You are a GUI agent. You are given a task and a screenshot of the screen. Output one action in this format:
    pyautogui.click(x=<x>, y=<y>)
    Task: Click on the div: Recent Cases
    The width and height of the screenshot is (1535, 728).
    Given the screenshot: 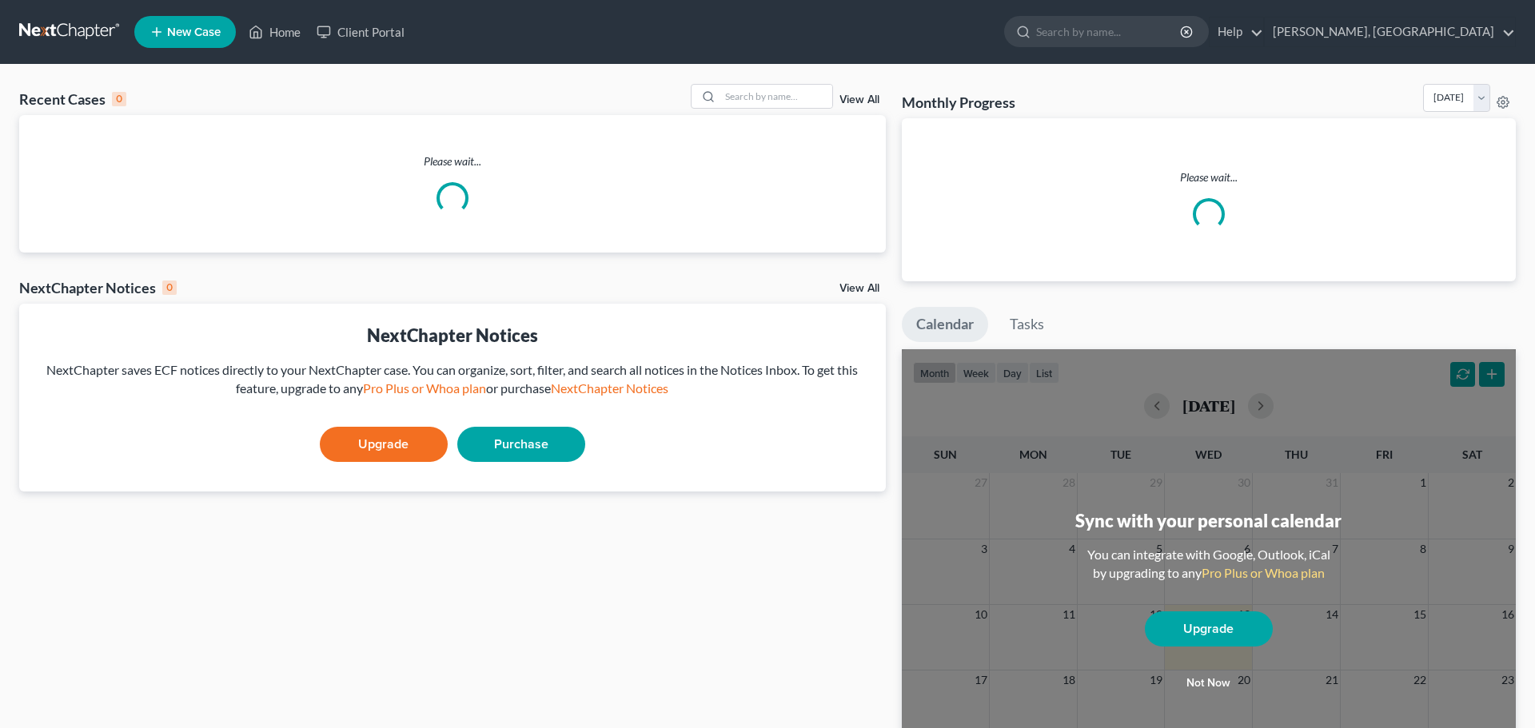 What is the action you would take?
    pyautogui.click(x=73, y=99)
    